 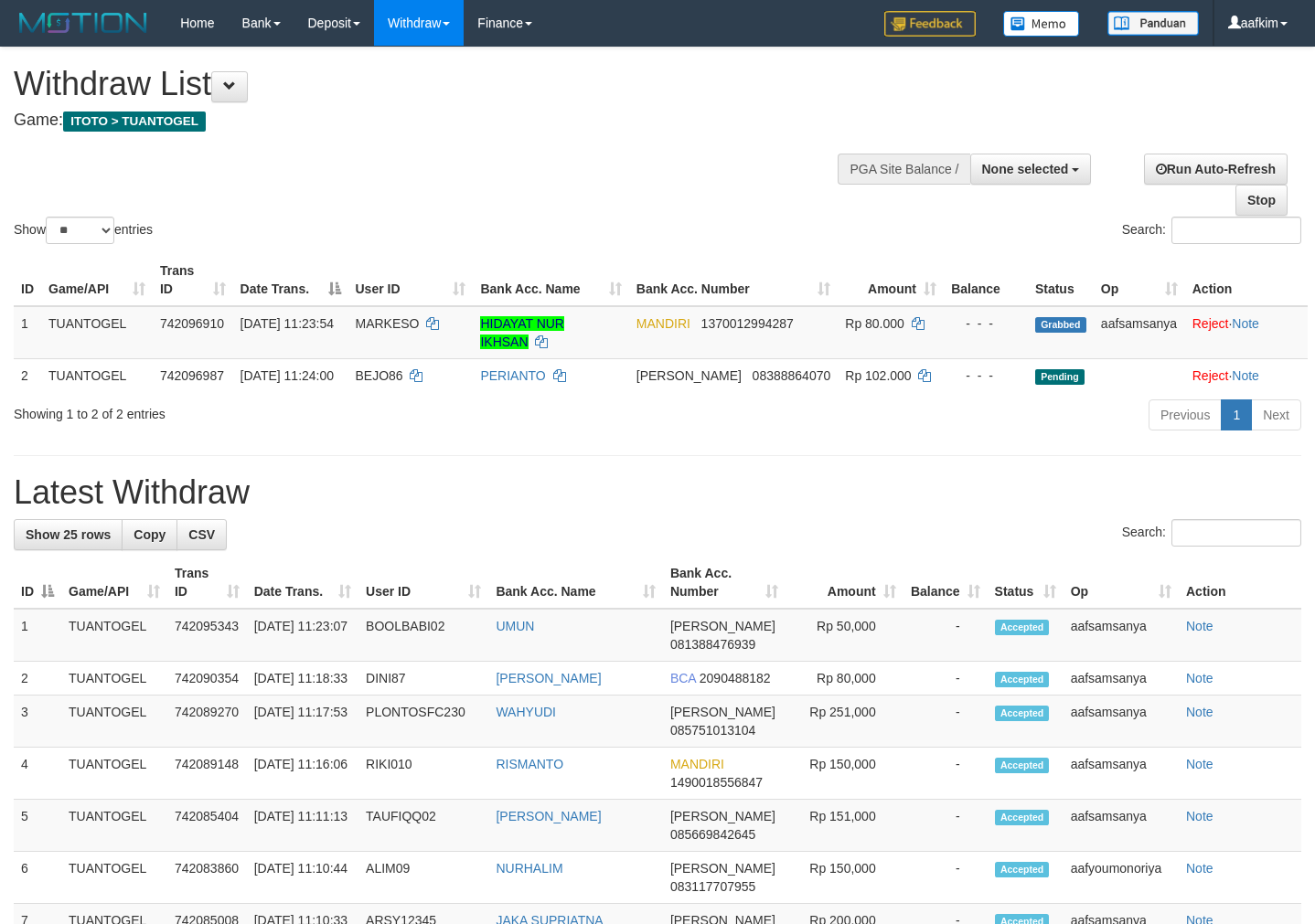 What do you see at coordinates (424, 678) in the screenshot?
I see `td: DINI87` at bounding box center [424, 678].